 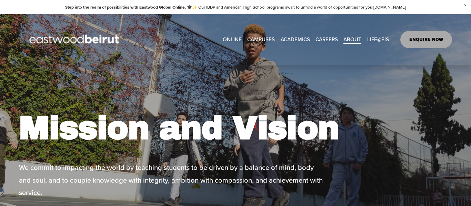 What do you see at coordinates (179, 128) in the screenshot?
I see `strong: Mission and Vision` at bounding box center [179, 128].